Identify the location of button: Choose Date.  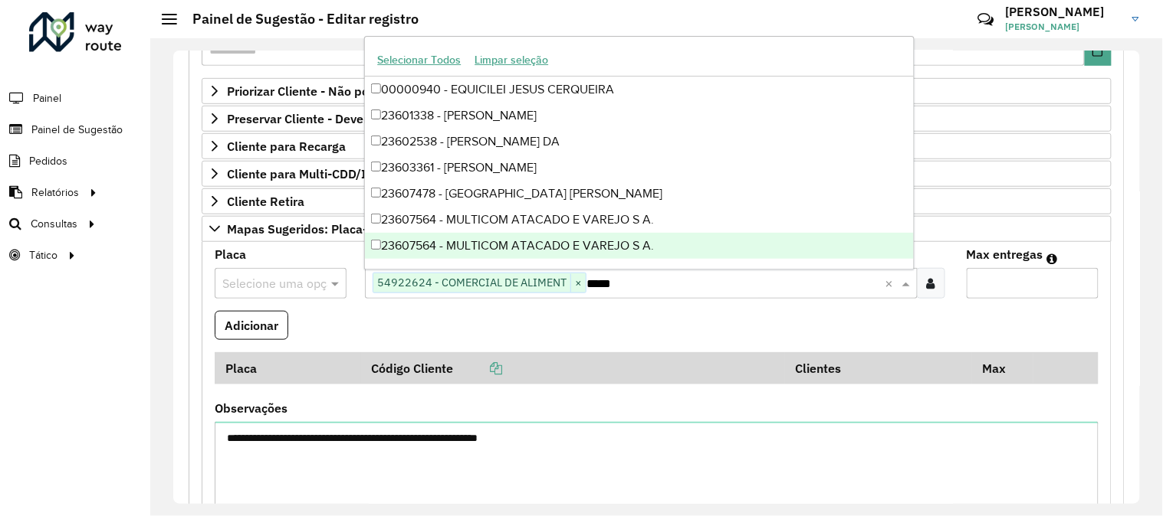
(1097, 51).